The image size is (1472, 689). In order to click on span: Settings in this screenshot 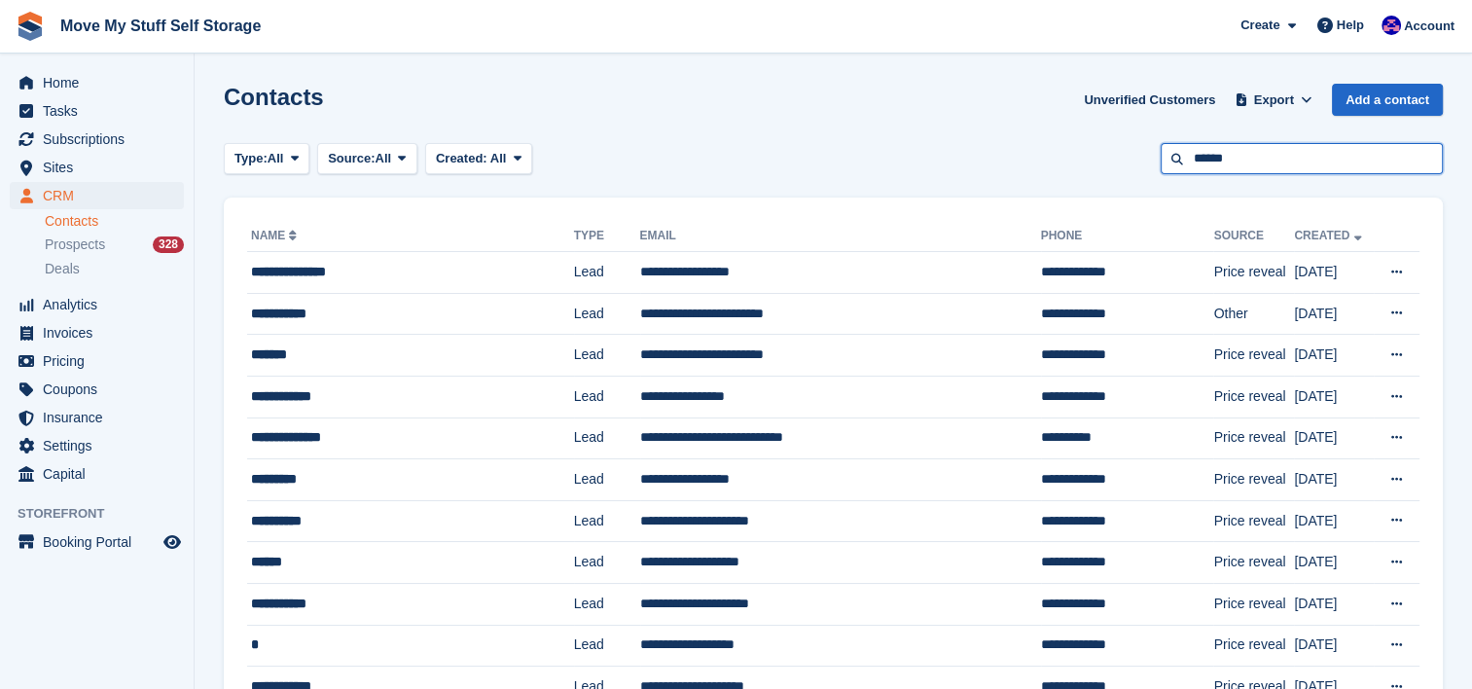, I will do `click(101, 446)`.